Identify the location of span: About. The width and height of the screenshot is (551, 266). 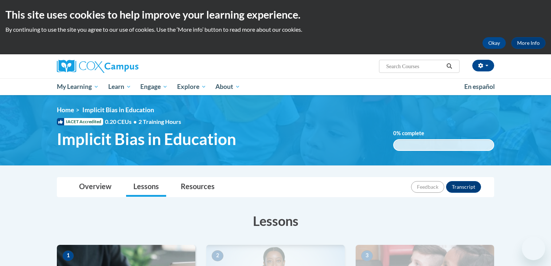
(228, 87).